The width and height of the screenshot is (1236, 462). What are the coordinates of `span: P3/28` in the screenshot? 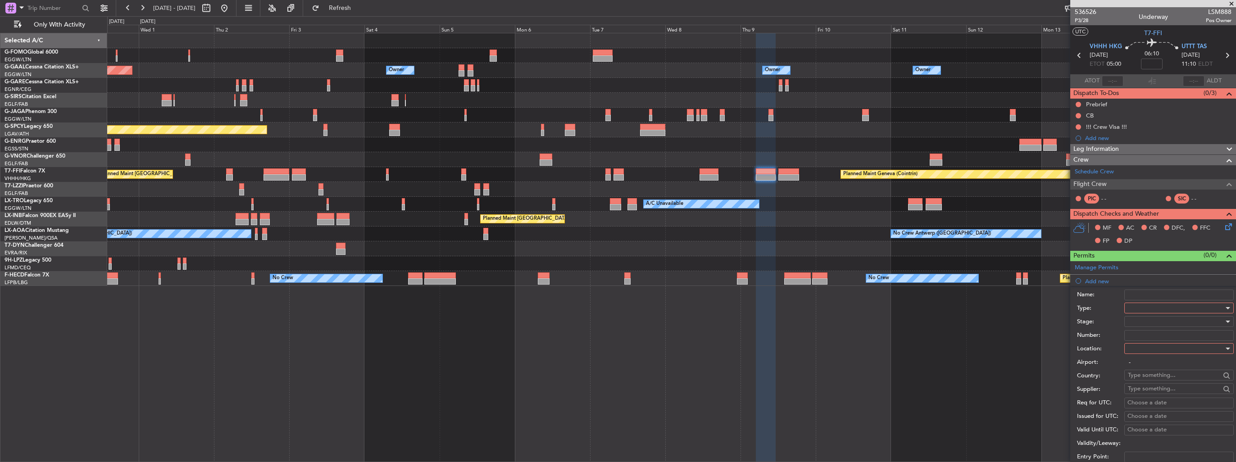 It's located at (1085, 20).